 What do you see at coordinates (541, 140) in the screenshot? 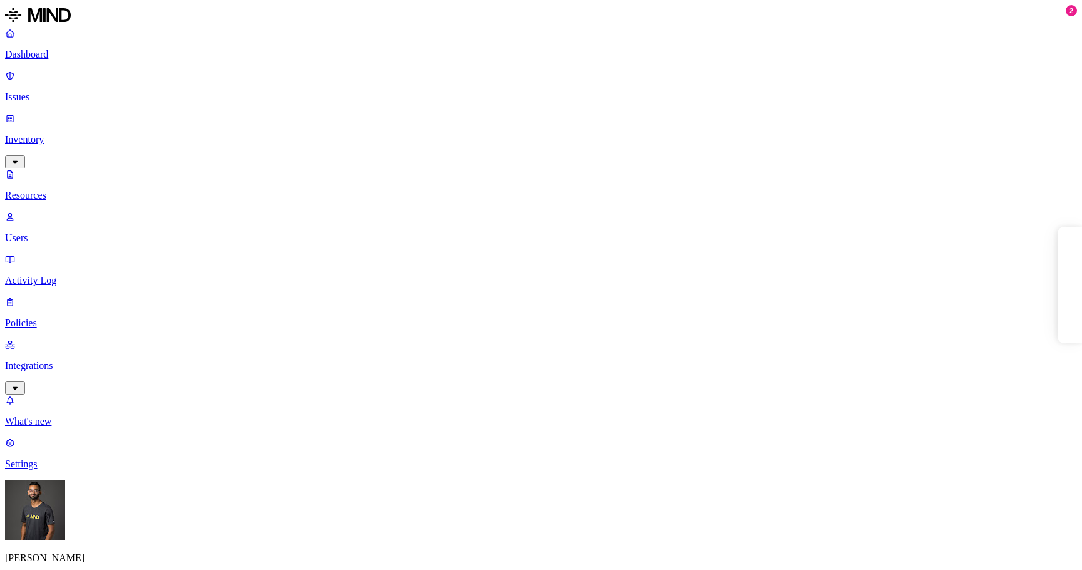
I see `p: Inventory` at bounding box center [541, 140].